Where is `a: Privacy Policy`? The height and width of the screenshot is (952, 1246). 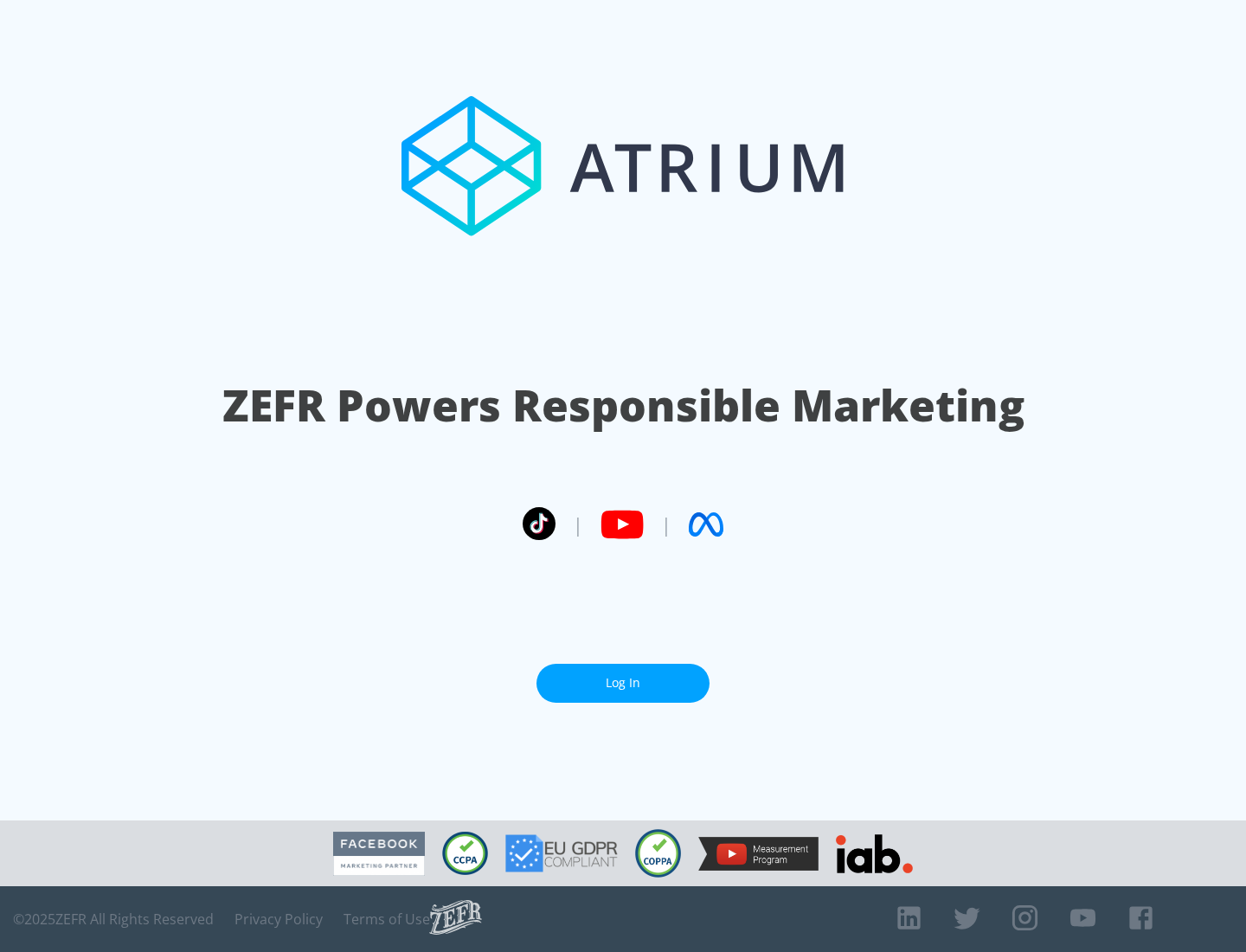
a: Privacy Policy is located at coordinates (279, 919).